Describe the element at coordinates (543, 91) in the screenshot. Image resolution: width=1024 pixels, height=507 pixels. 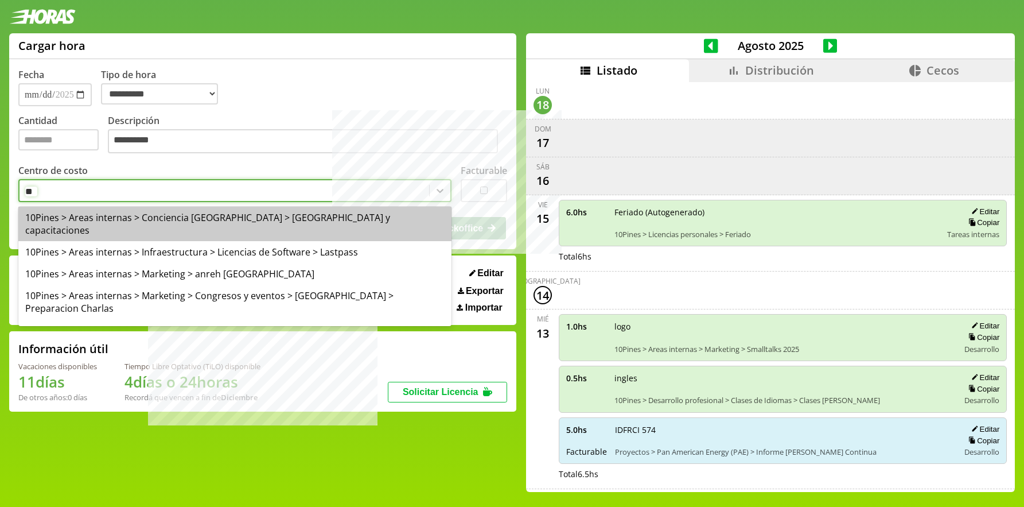
I see `div: lun` at that location.